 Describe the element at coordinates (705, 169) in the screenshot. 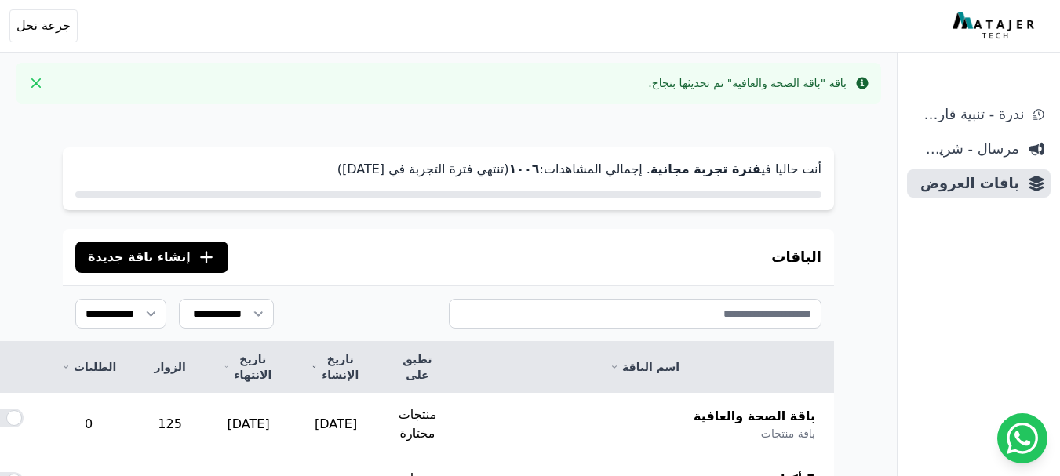

I see `strong: فترة تجربة مجانية` at that location.